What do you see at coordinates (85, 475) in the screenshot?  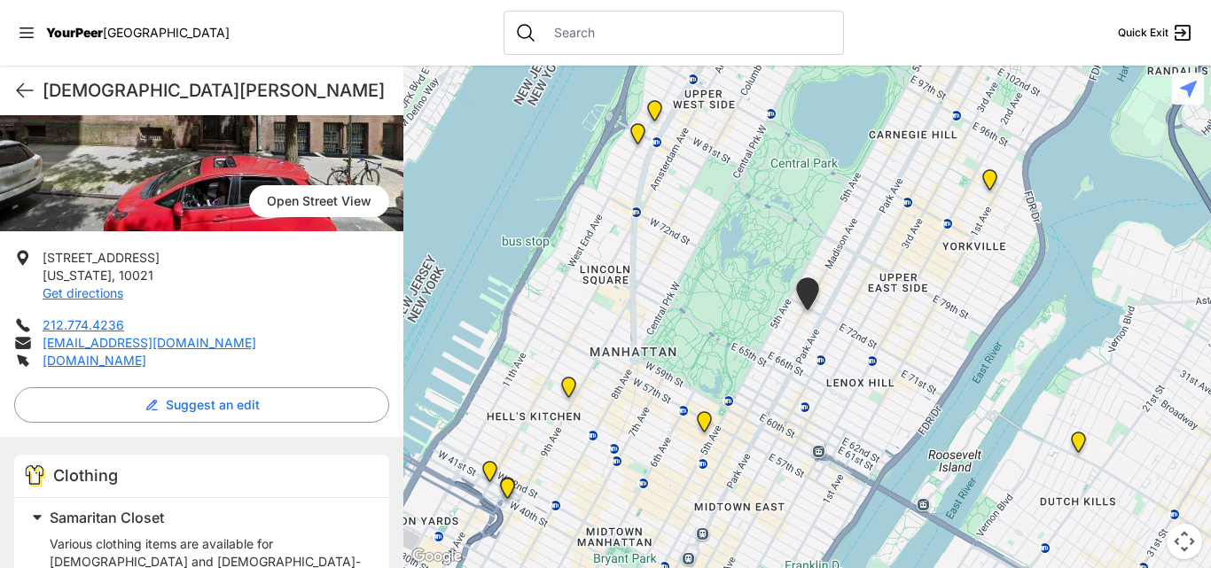 I see `span: Clothing` at bounding box center [85, 475].